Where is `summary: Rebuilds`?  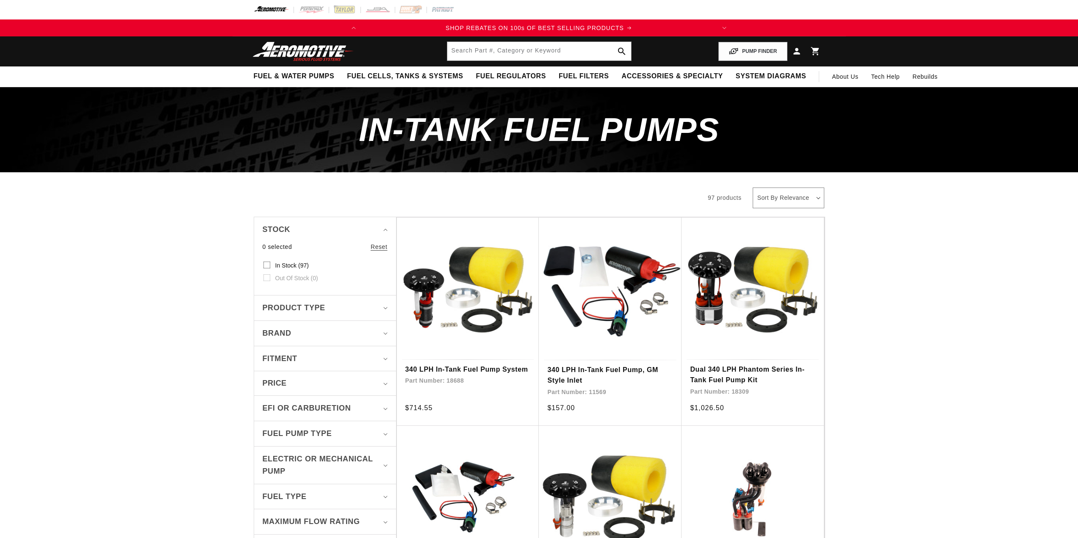
summary: Rebuilds is located at coordinates (924, 77).